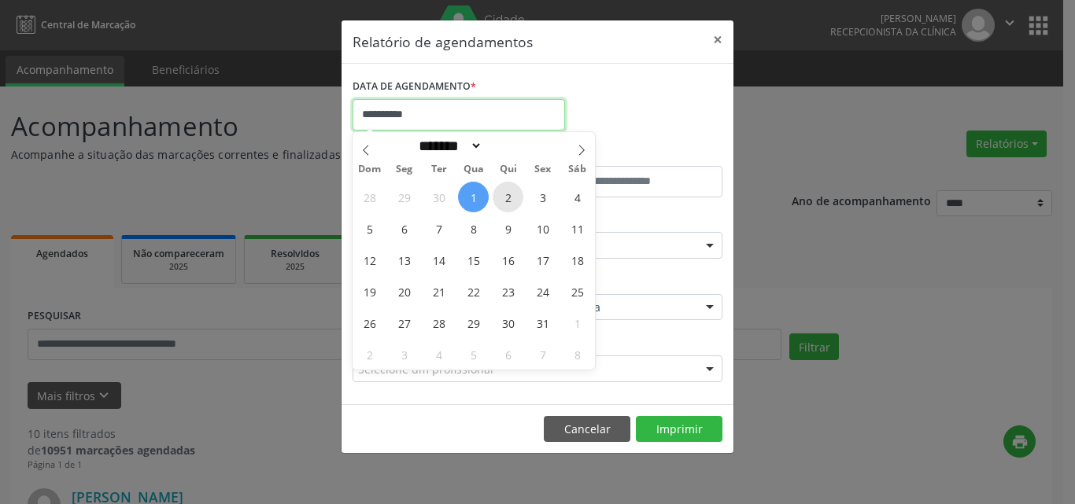  What do you see at coordinates (404, 291) in the screenshot?
I see `span: Outubro 20, 2025` at bounding box center [404, 291].